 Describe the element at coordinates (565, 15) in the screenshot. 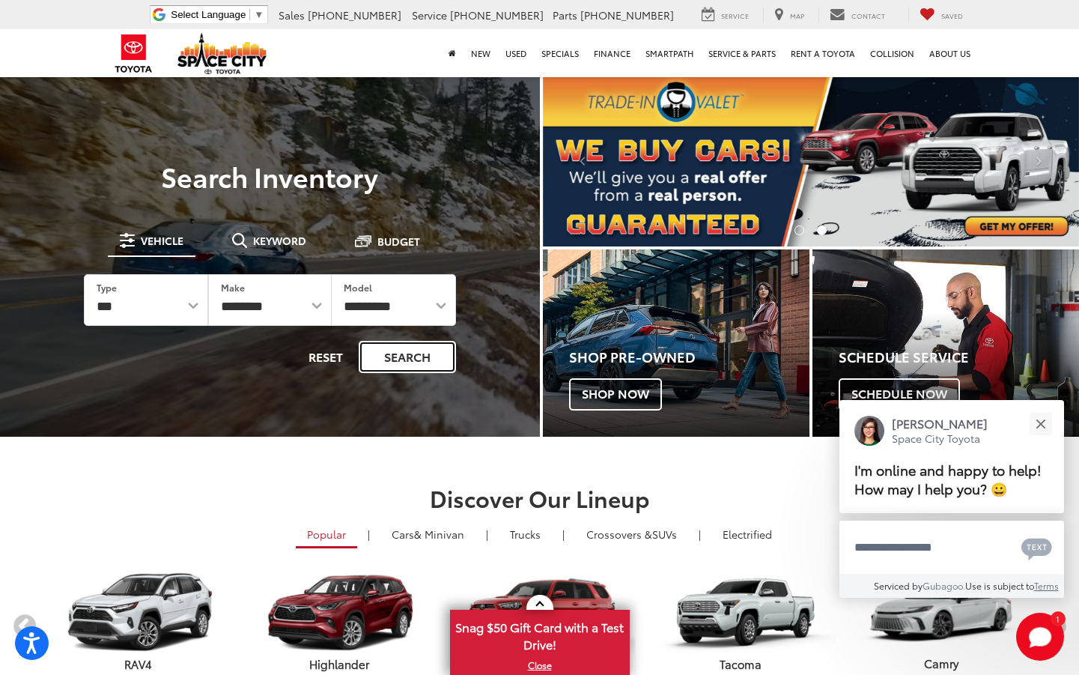

I see `span: Parts` at that location.